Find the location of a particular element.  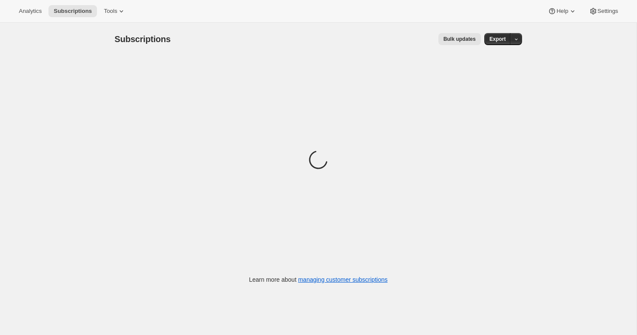

button: Tools is located at coordinates (115, 11).